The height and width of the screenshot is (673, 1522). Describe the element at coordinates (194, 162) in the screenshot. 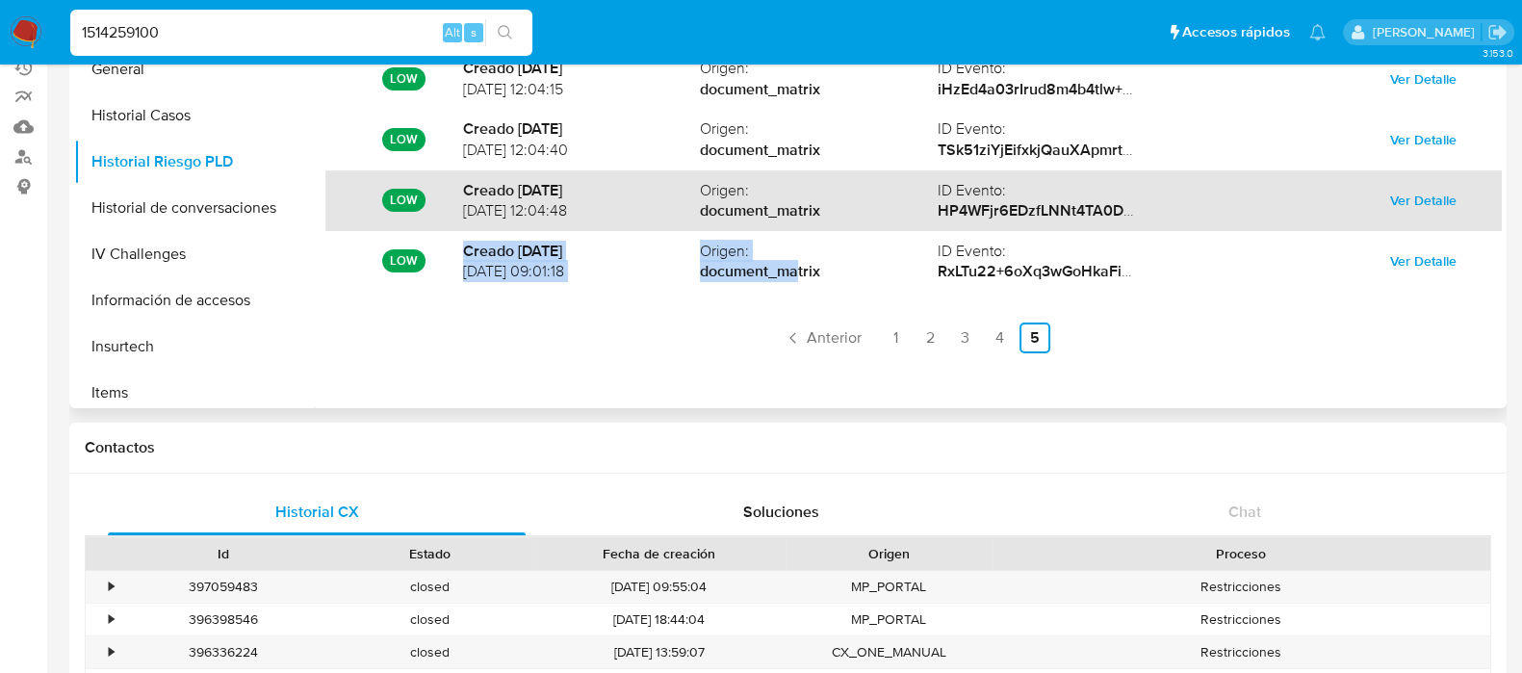

I see `button: Historial Riesgo PLD` at that location.